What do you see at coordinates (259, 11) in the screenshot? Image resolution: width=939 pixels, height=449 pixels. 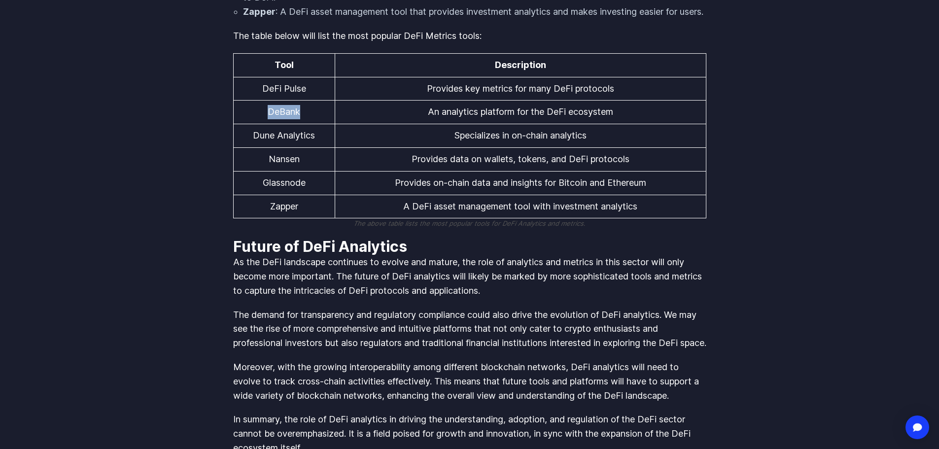 I see `strong: Zapper` at bounding box center [259, 11].